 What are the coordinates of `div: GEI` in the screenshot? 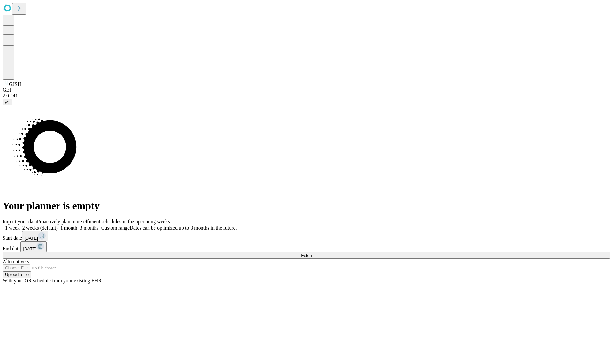 It's located at (307, 90).